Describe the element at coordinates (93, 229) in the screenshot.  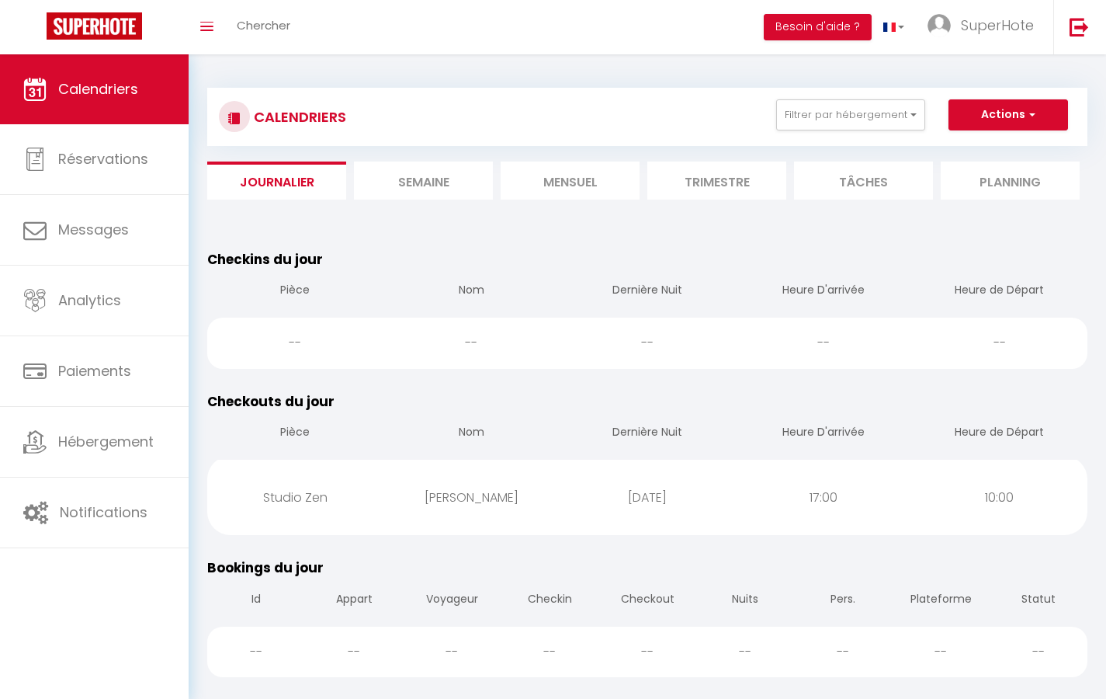
I see `span: Messages` at that location.